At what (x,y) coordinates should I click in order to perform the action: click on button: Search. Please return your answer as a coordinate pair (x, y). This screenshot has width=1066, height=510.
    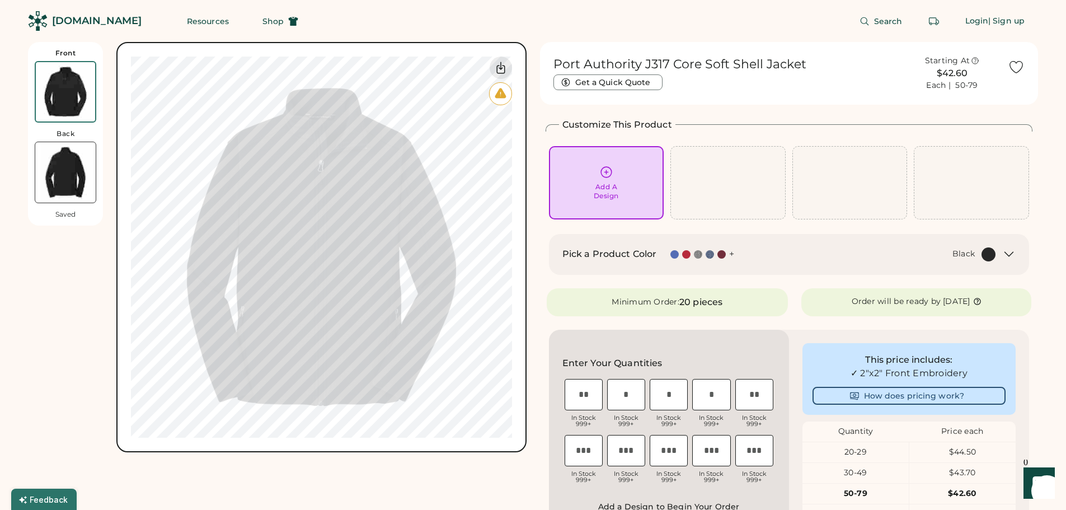
    Looking at the image, I should click on (881, 21).